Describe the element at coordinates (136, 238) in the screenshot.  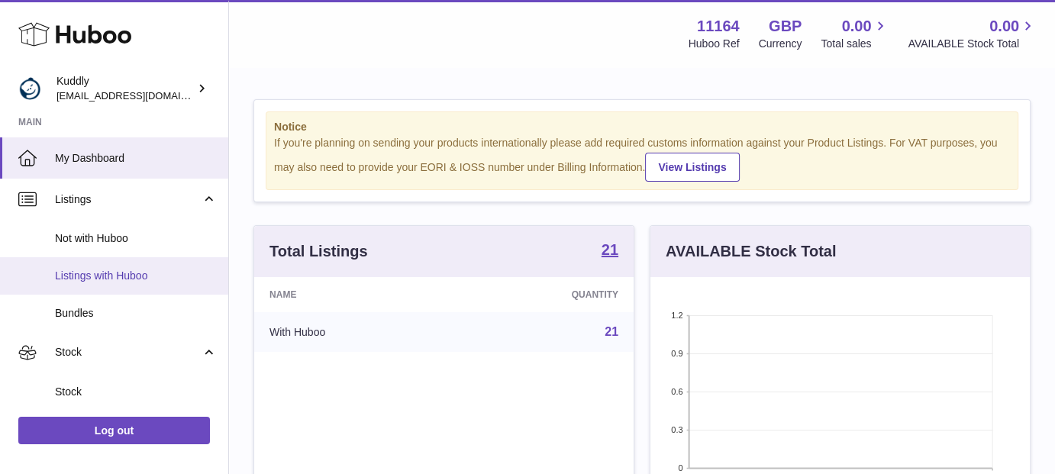
I see `span: Not with Huboo` at that location.